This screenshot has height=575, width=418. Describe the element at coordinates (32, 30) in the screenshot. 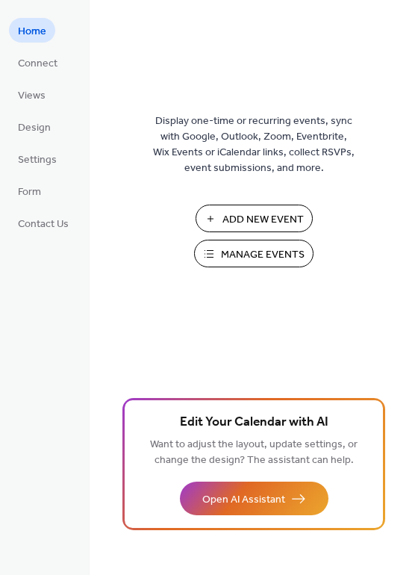

I see `a: Home` at that location.